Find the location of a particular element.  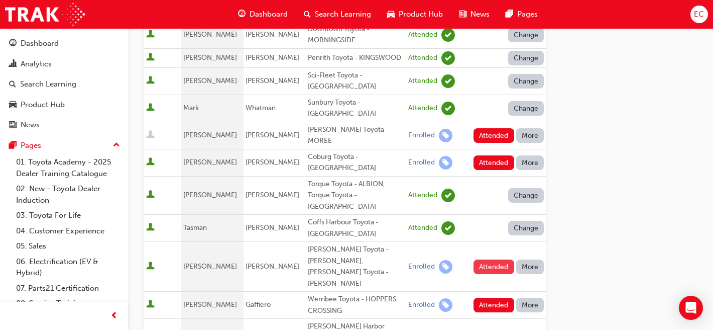

a: Search Learning is located at coordinates (64, 84).